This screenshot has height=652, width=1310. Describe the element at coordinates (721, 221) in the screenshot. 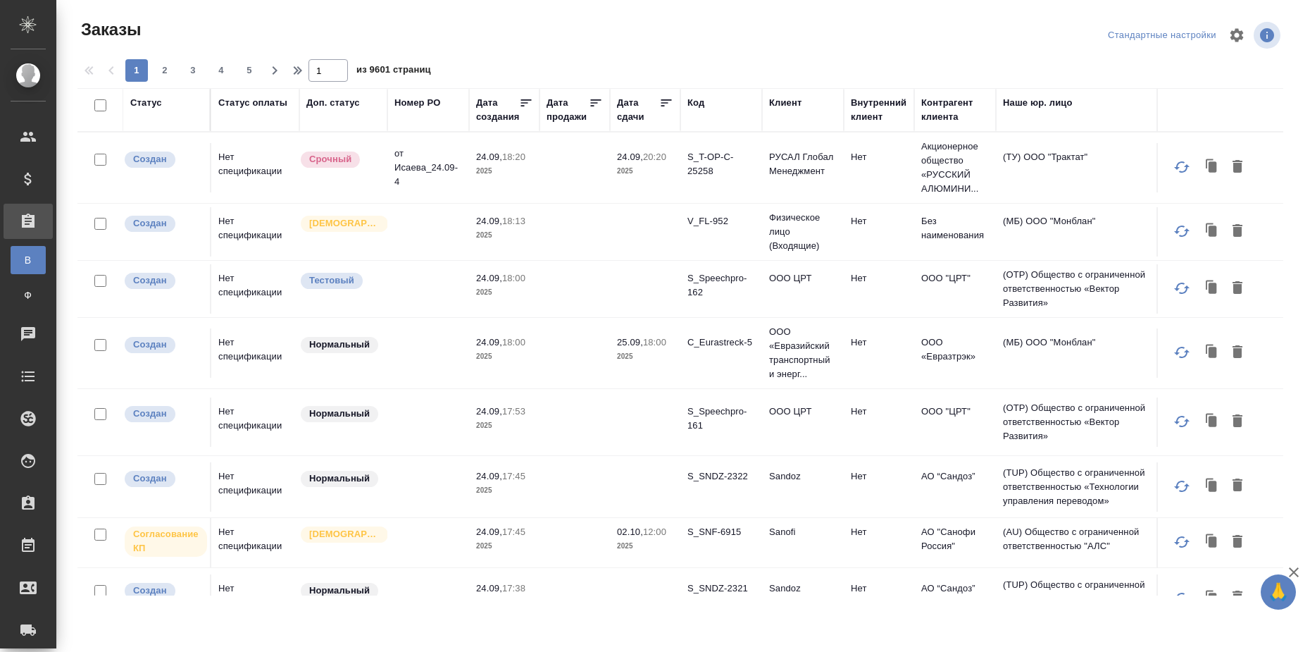

I see `p: V_FL-952` at that location.